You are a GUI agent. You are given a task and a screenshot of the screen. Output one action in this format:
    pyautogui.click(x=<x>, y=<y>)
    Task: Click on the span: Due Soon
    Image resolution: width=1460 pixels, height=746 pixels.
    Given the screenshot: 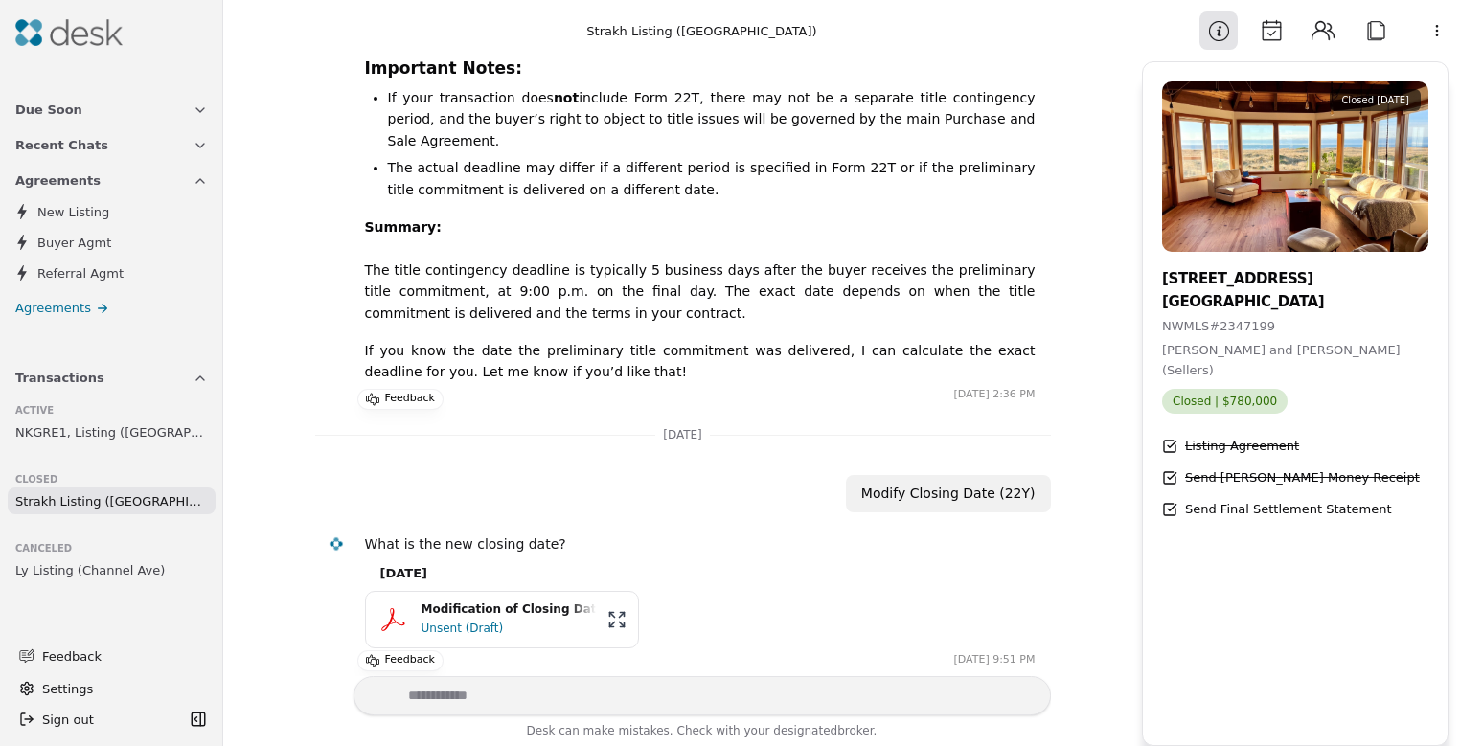 What is the action you would take?
    pyautogui.click(x=49, y=109)
    